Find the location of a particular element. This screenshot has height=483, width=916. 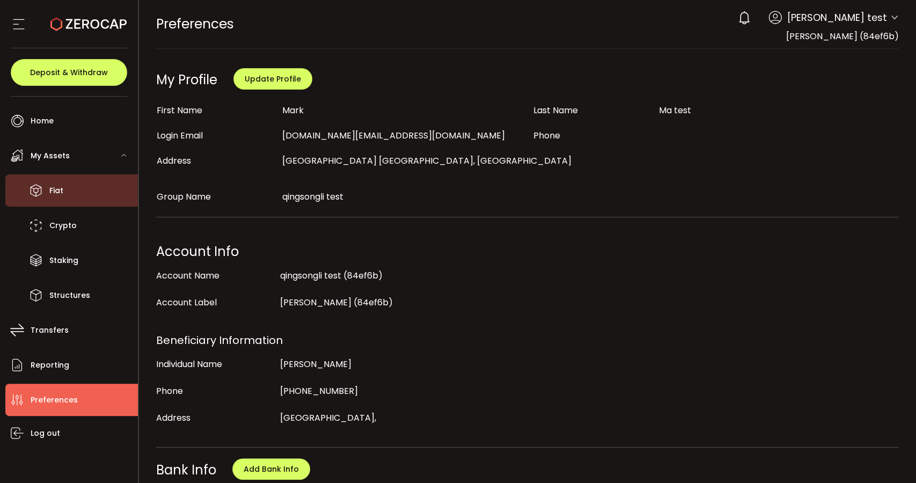

div: Account Info is located at coordinates (528, 252).